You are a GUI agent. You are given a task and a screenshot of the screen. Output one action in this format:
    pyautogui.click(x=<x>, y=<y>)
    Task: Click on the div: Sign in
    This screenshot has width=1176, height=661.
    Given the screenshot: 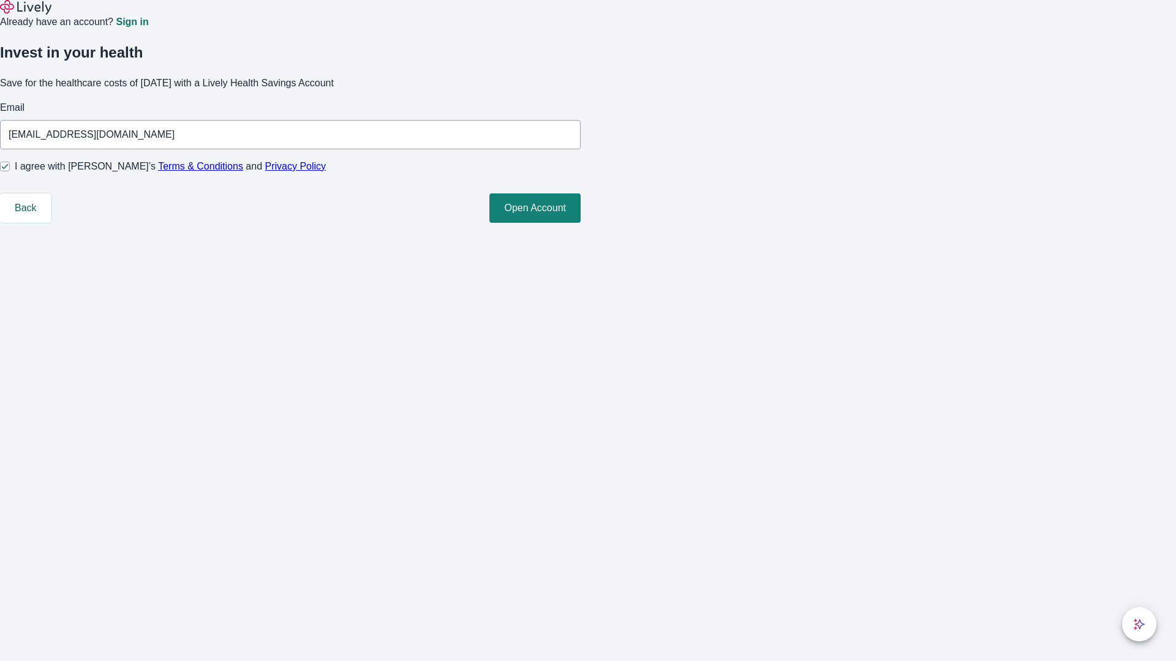 What is the action you would take?
    pyautogui.click(x=132, y=22)
    